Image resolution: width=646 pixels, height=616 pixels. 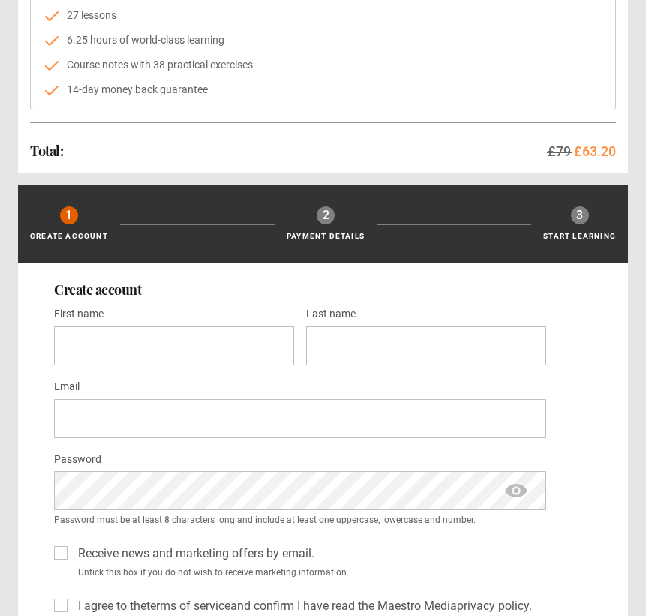 What do you see at coordinates (193, 553) in the screenshot?
I see `label: Receive news and marketing offers by email.` at bounding box center [193, 553].